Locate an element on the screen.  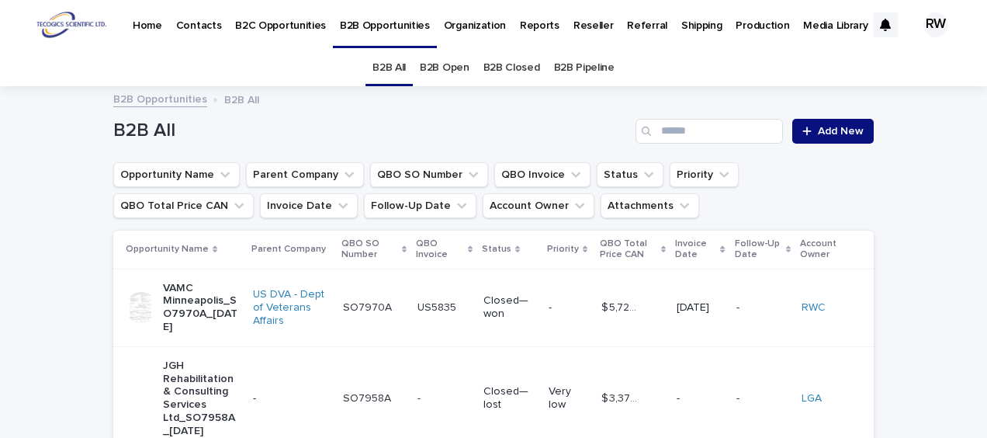
div: RW is located at coordinates (936, 25).